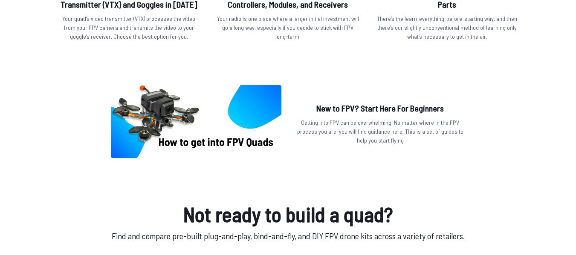 The height and width of the screenshot is (255, 576). Describe the element at coordinates (288, 122) in the screenshot. I see `a: image of postNew to FPV? Start Here For BeginnersGetting into FPV can be overwhelming. No matter ...` at that location.